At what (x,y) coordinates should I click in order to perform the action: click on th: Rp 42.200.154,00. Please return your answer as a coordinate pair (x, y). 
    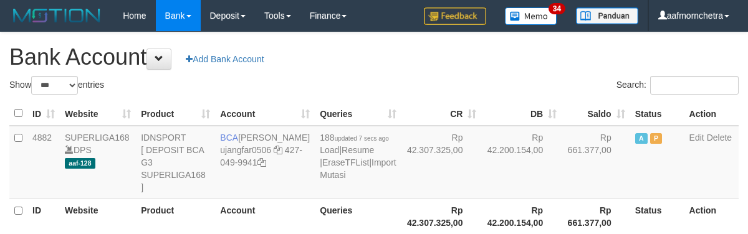
    Looking at the image, I should click on (521, 216).